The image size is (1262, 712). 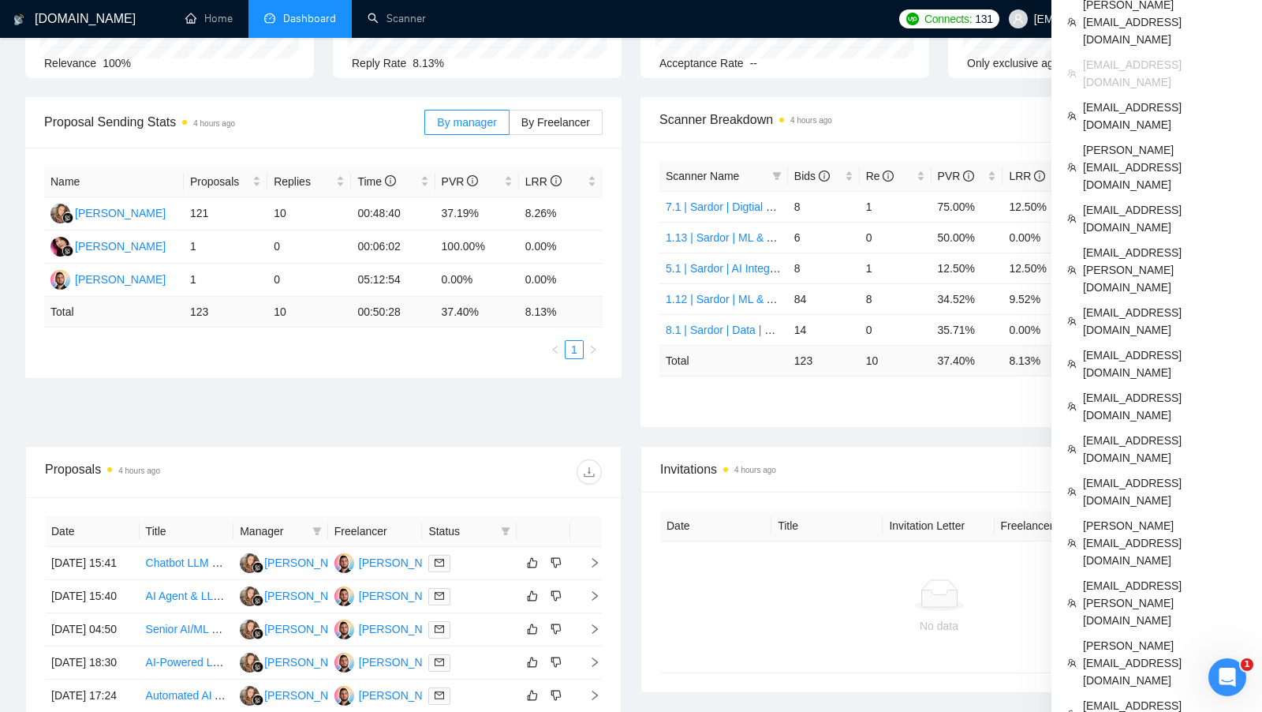 I want to click on span: 131, so click(x=984, y=19).